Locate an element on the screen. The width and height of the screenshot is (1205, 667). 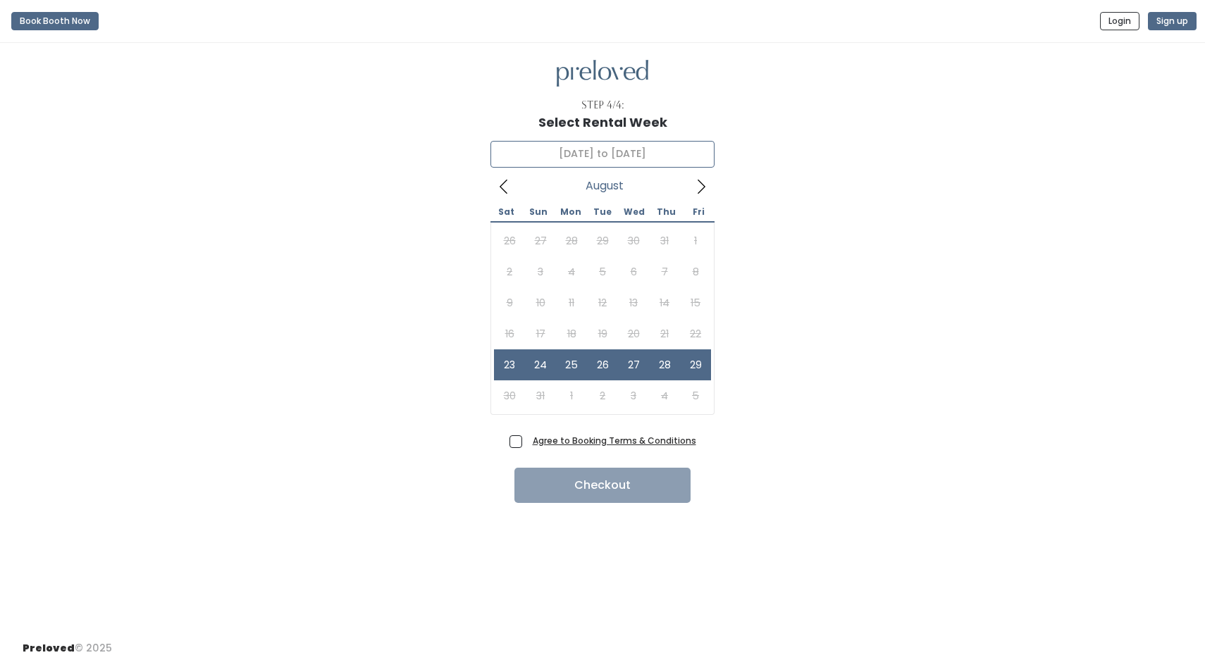
a: Agree to Booking Terms & Conditions is located at coordinates (615, 440).